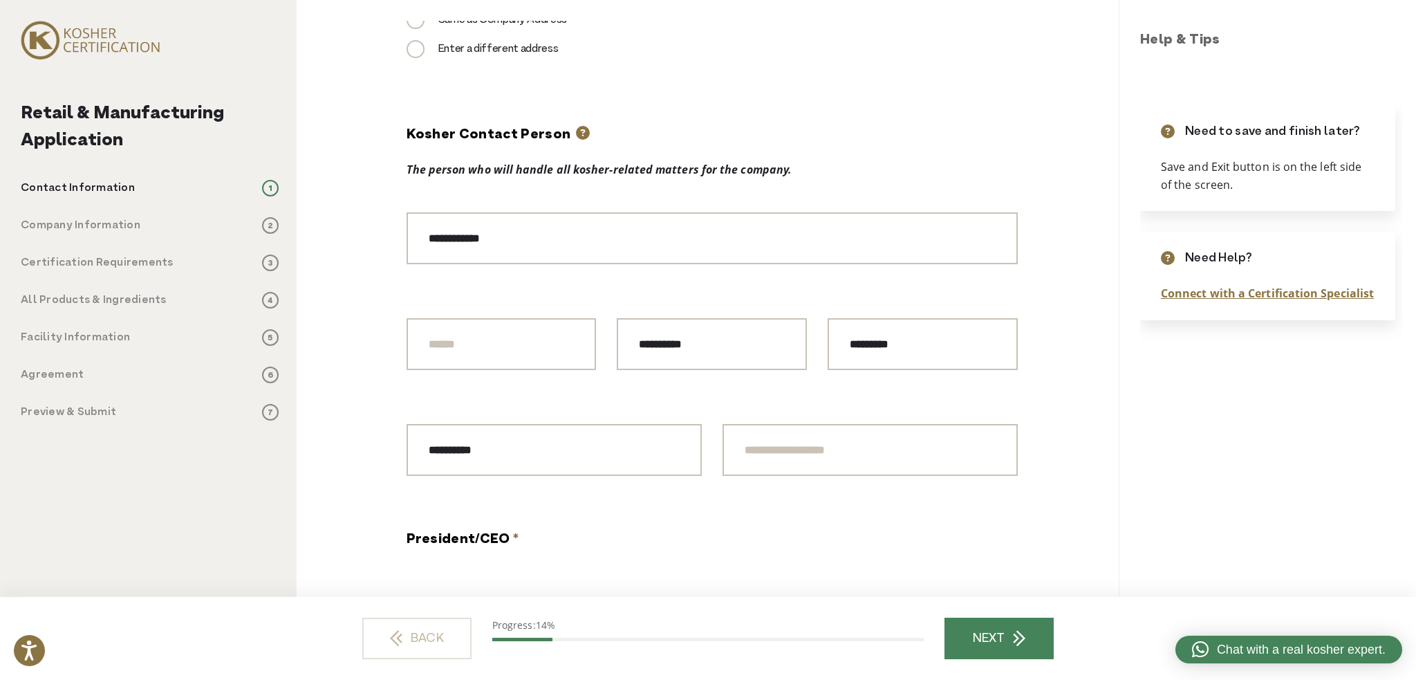 Image resolution: width=1416 pixels, height=680 pixels. Describe the element at coordinates (270, 263) in the screenshot. I see `span: 3` at that location.